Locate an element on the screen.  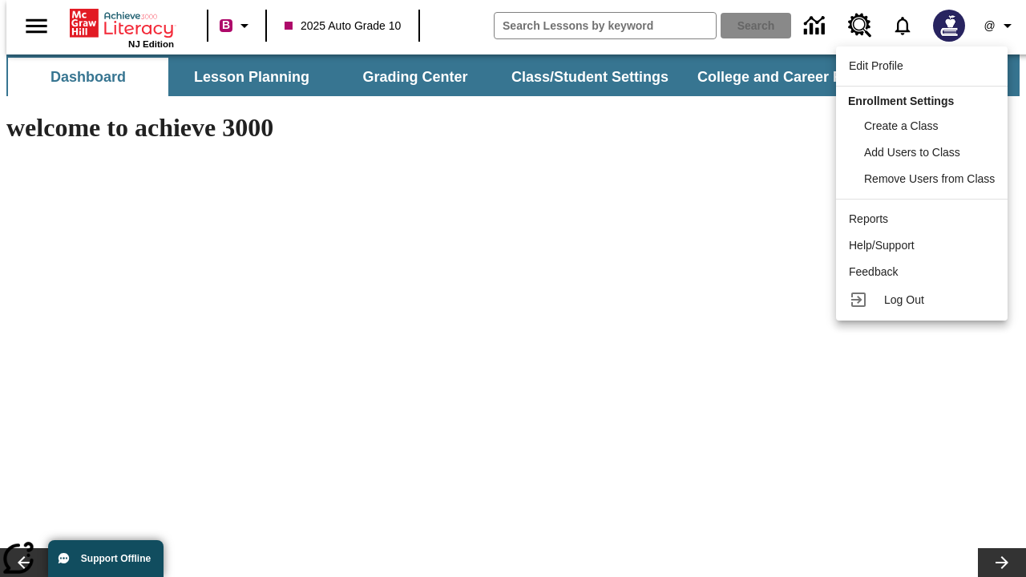
span: Feedback is located at coordinates (873, 272).